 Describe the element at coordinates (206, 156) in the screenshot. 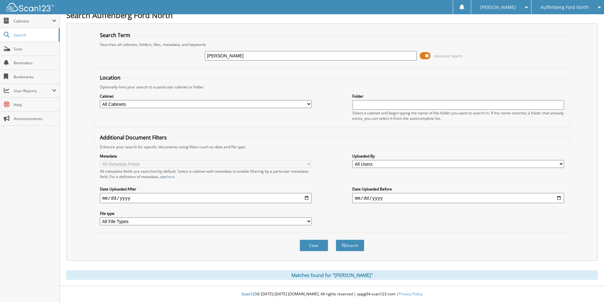

I see `label: Metadata` at that location.